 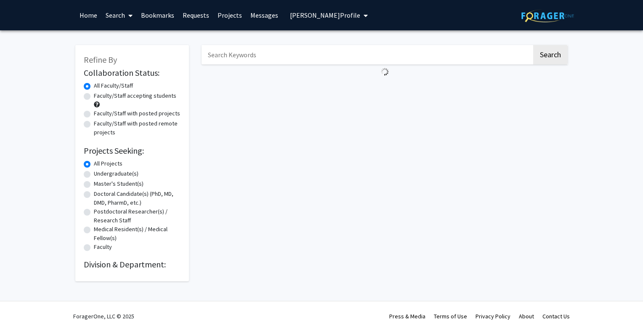 What do you see at coordinates (550, 55) in the screenshot?
I see `button: Search` at bounding box center [550, 55].